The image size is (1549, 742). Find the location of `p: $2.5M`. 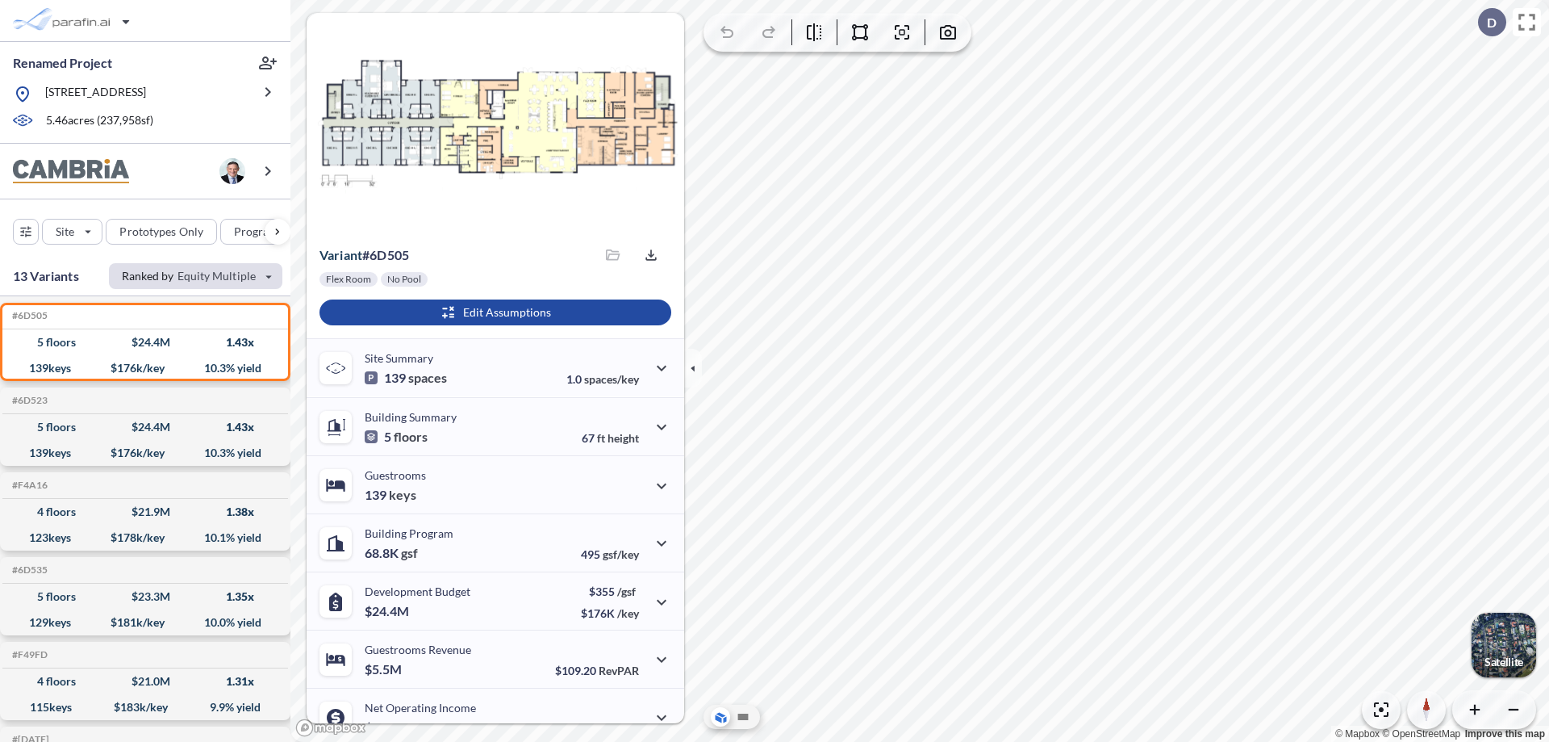

p: $2.5M is located at coordinates (384, 727).